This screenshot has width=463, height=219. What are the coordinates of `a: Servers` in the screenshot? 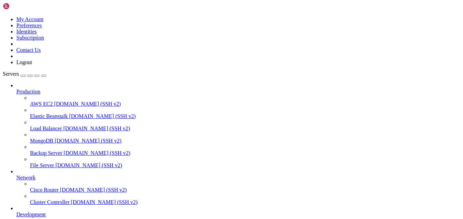 It's located at (25, 74).